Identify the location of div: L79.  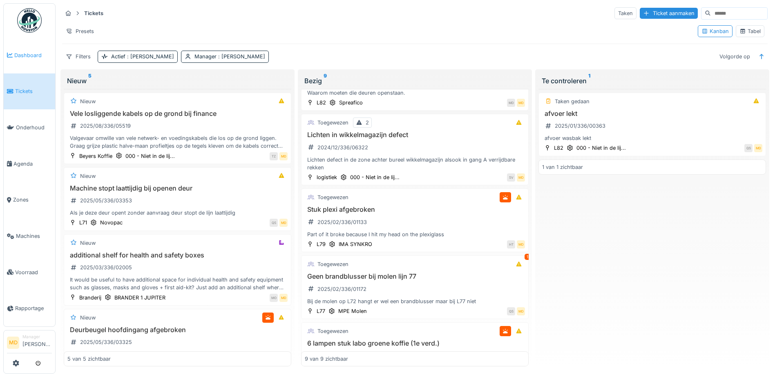
(321, 244).